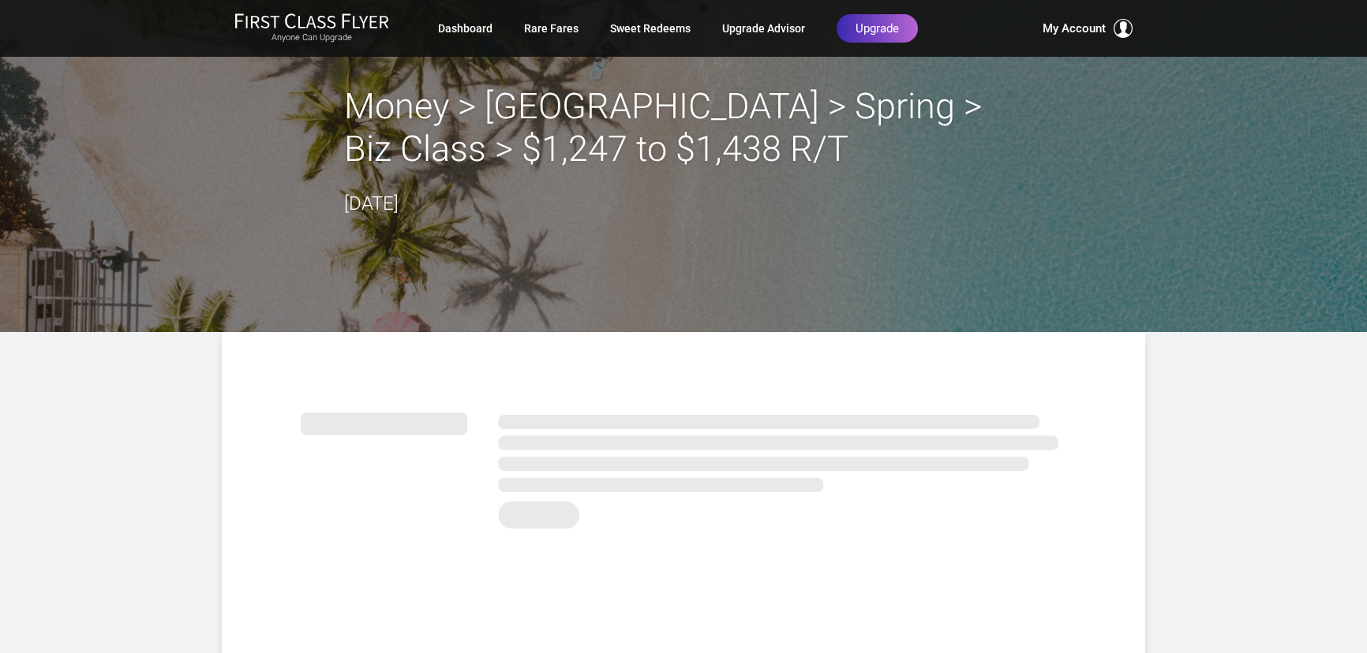  I want to click on a: Dashboard, so click(465, 28).